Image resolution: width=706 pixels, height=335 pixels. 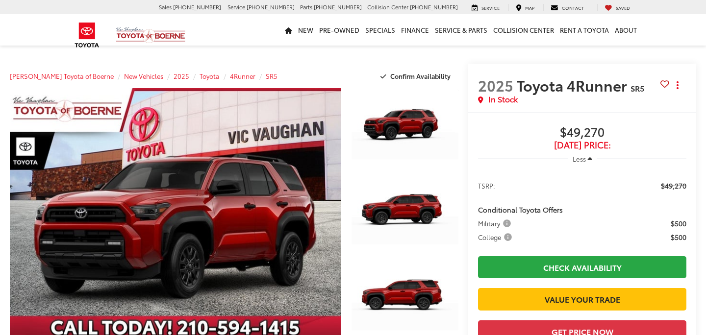 What do you see at coordinates (617, 8) in the screenshot?
I see `a: My Saved Vehicles` at bounding box center [617, 8].